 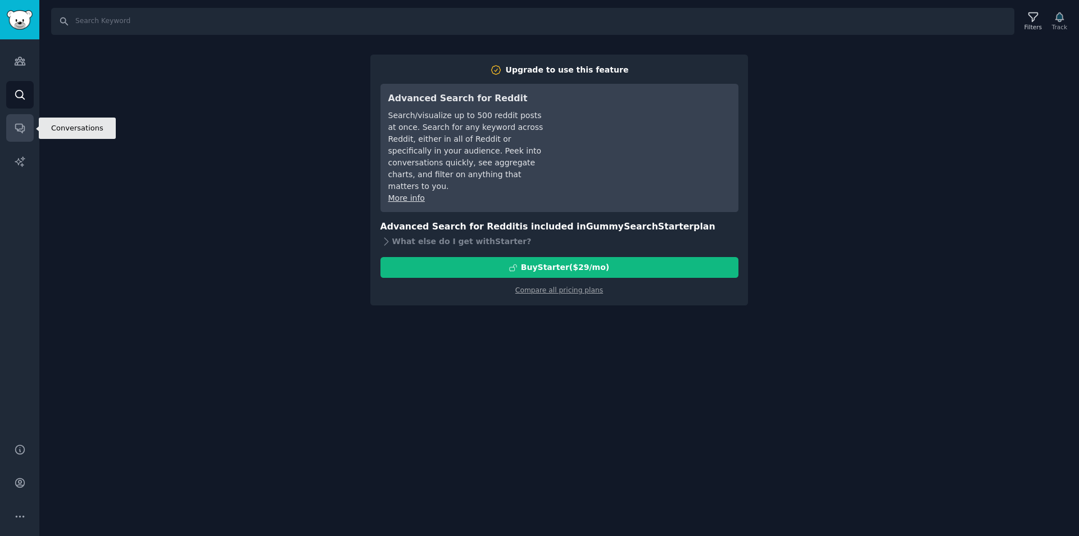 I want to click on img: GummySearch logo, so click(x=20, y=20).